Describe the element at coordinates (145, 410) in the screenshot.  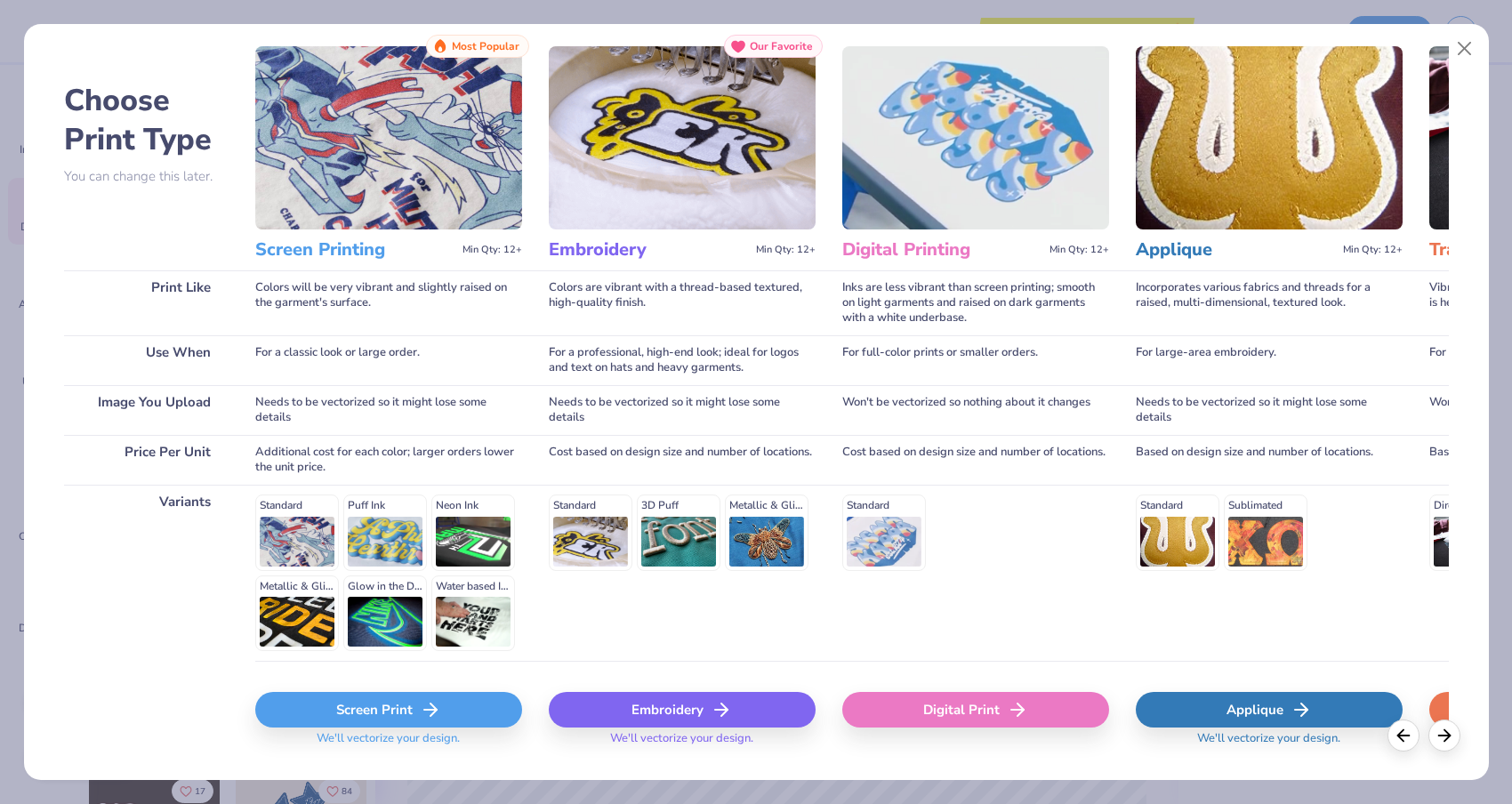
I see `div: Image You Upload` at that location.